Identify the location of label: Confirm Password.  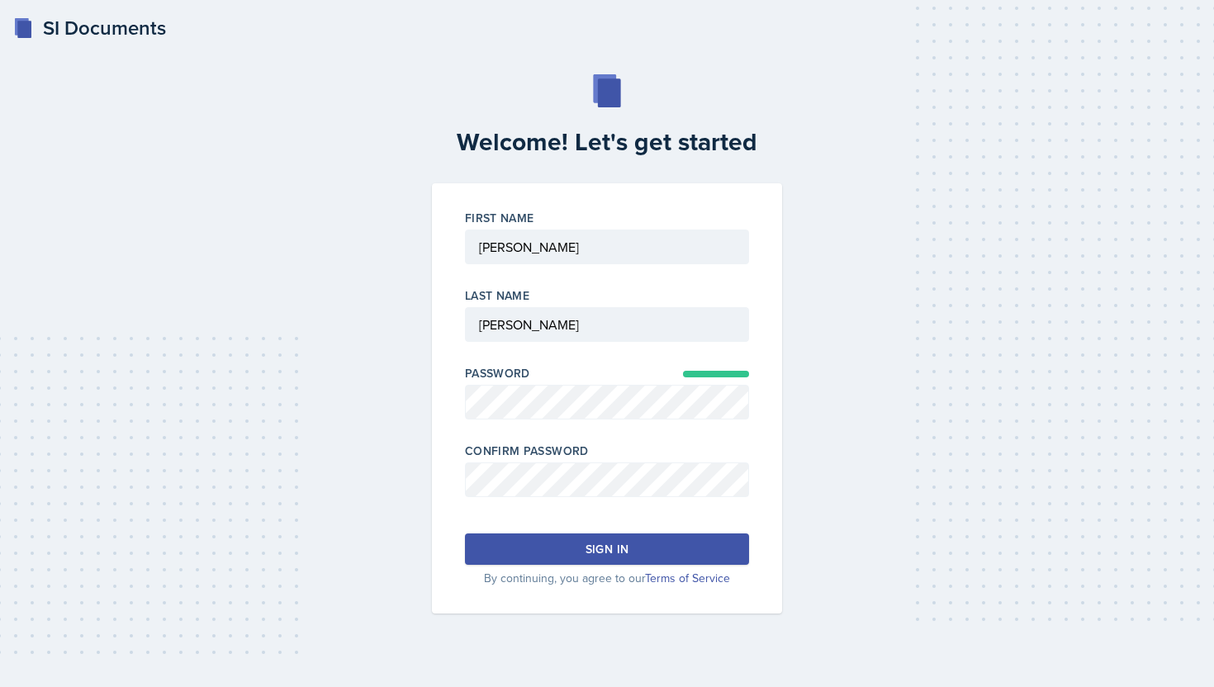
(527, 451).